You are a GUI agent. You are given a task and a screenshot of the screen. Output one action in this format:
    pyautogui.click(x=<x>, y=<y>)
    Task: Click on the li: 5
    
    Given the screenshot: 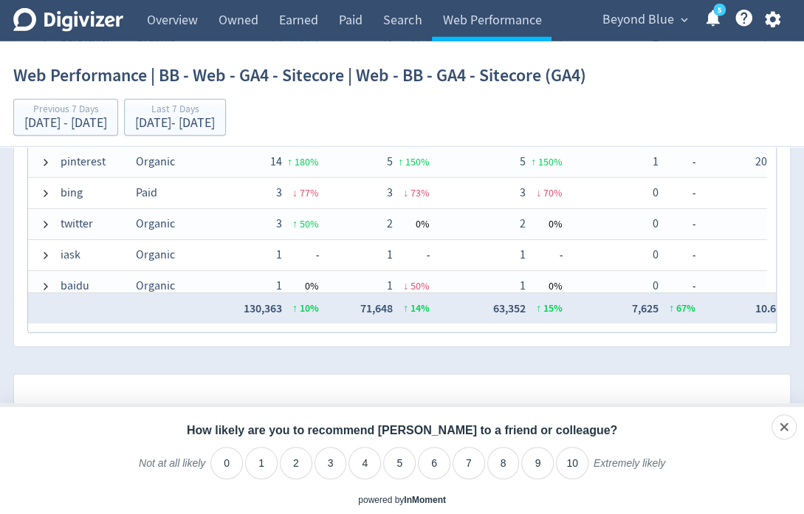 What is the action you would take?
    pyautogui.click(x=400, y=463)
    